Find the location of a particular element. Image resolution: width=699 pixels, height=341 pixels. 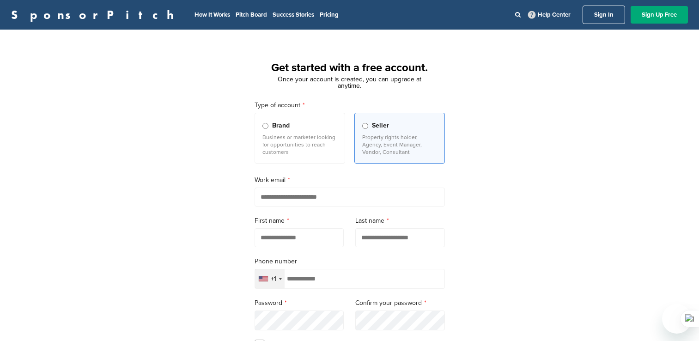

label: First name is located at coordinates (299, 221).